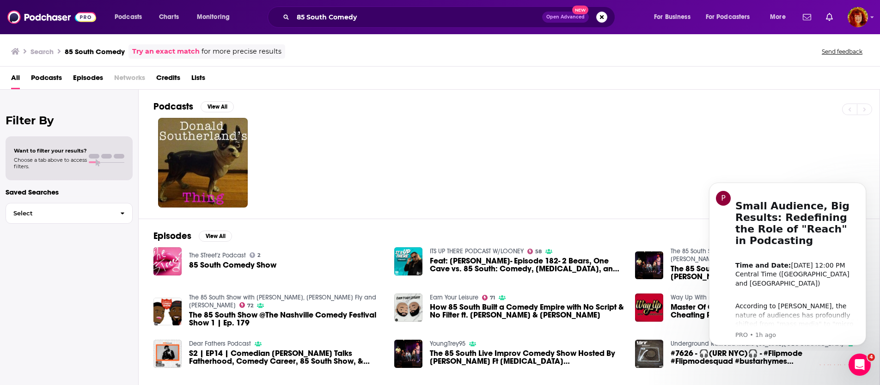  I want to click on a: EpisodesView All, so click(193, 236).